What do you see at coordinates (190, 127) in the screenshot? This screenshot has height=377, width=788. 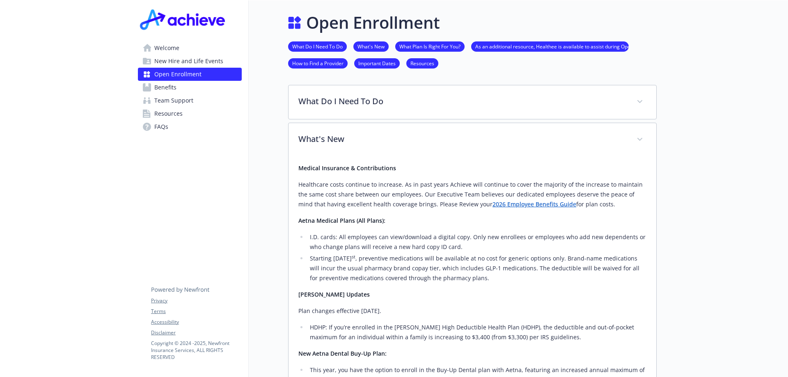 I see `a: FAQs` at bounding box center [190, 127].